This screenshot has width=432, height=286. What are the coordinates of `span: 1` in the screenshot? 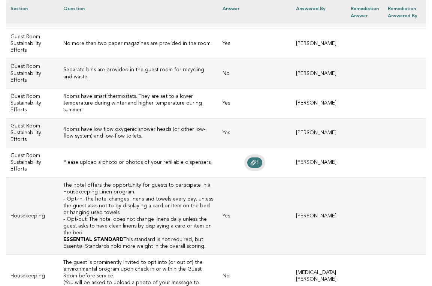 It's located at (258, 163).